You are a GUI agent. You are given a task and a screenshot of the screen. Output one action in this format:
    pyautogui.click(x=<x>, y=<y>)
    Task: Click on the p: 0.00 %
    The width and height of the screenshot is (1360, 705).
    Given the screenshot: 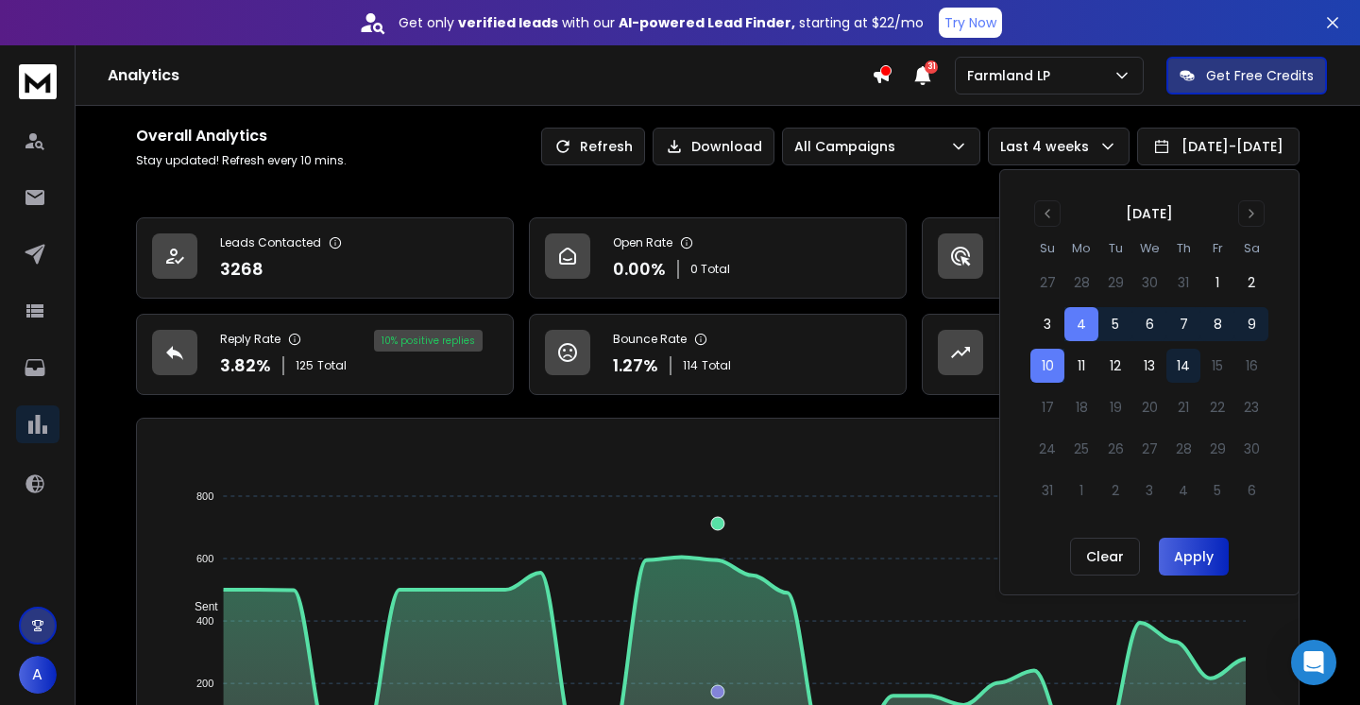 What is the action you would take?
    pyautogui.click(x=639, y=269)
    